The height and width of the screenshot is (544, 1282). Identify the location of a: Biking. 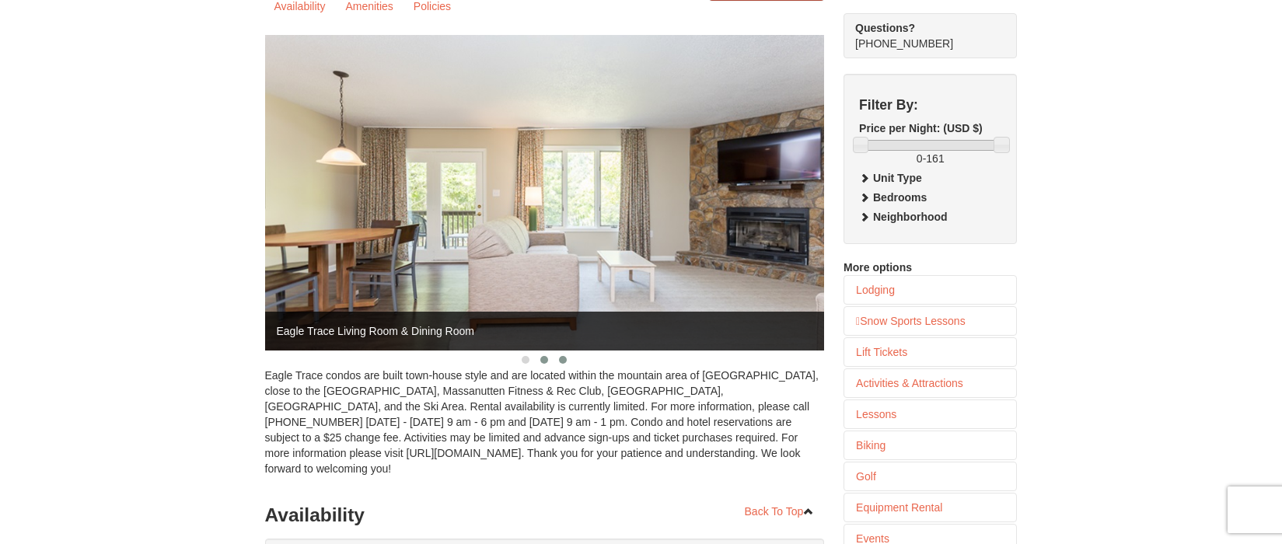
(930, 446).